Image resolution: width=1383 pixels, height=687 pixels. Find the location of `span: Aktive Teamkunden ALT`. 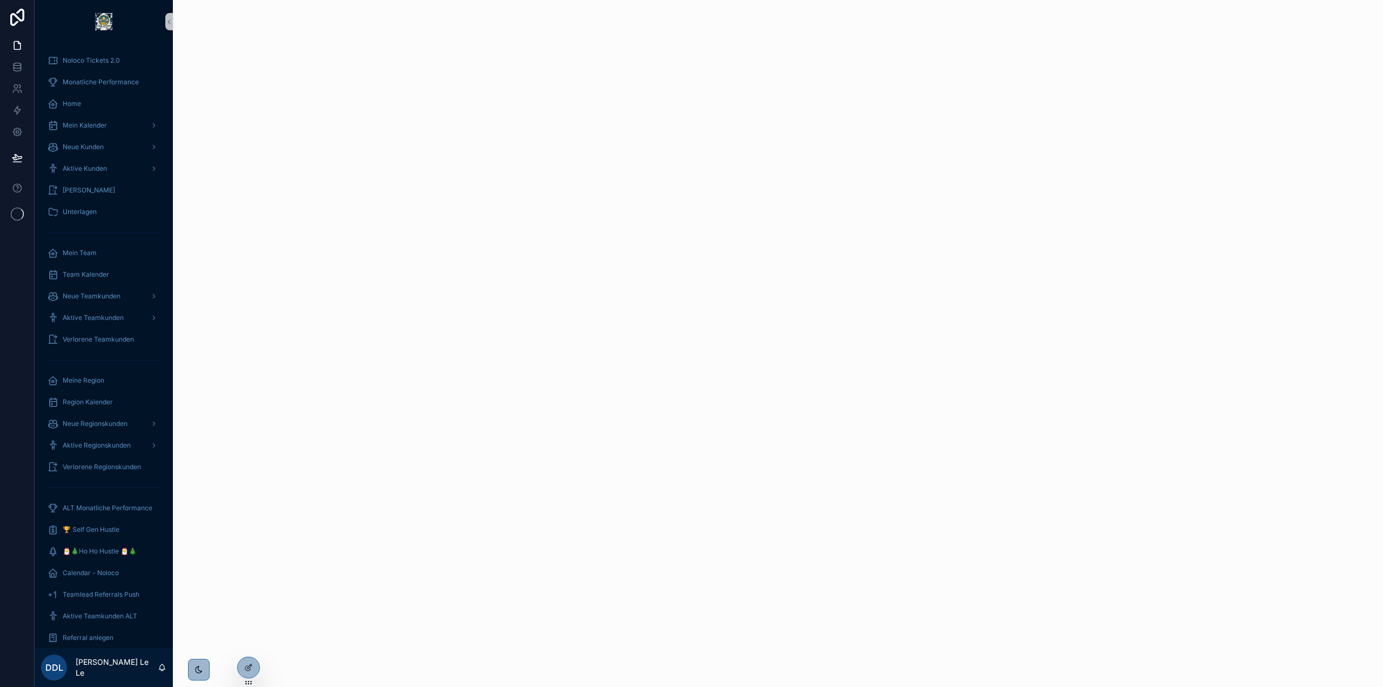

span: Aktive Teamkunden ALT is located at coordinates (100, 616).